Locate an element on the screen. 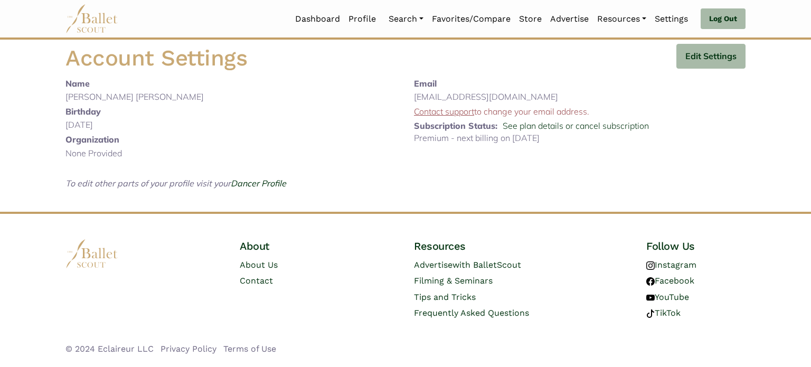  b: Birthday is located at coordinates (83, 111).